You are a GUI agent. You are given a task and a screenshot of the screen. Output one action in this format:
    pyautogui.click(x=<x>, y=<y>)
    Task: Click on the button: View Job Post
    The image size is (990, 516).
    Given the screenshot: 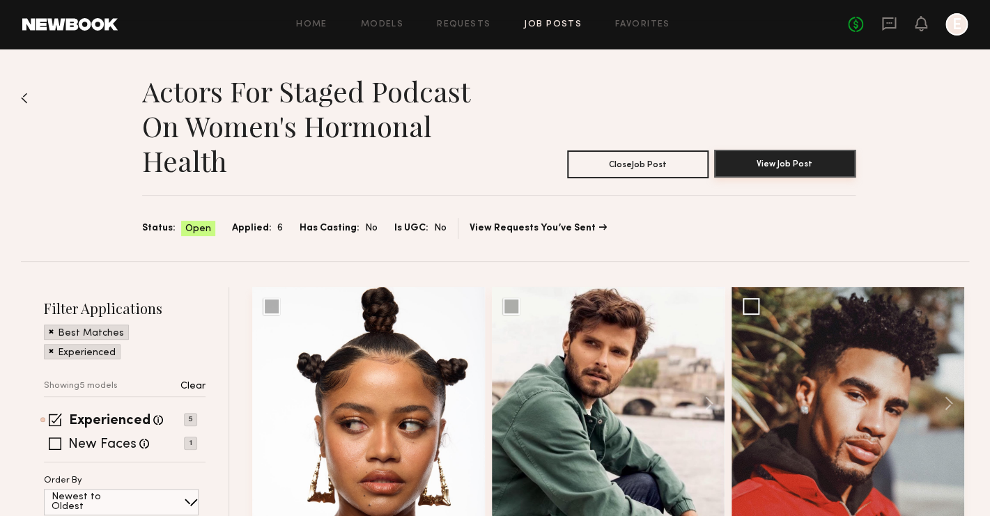 What is the action you would take?
    pyautogui.click(x=784, y=164)
    